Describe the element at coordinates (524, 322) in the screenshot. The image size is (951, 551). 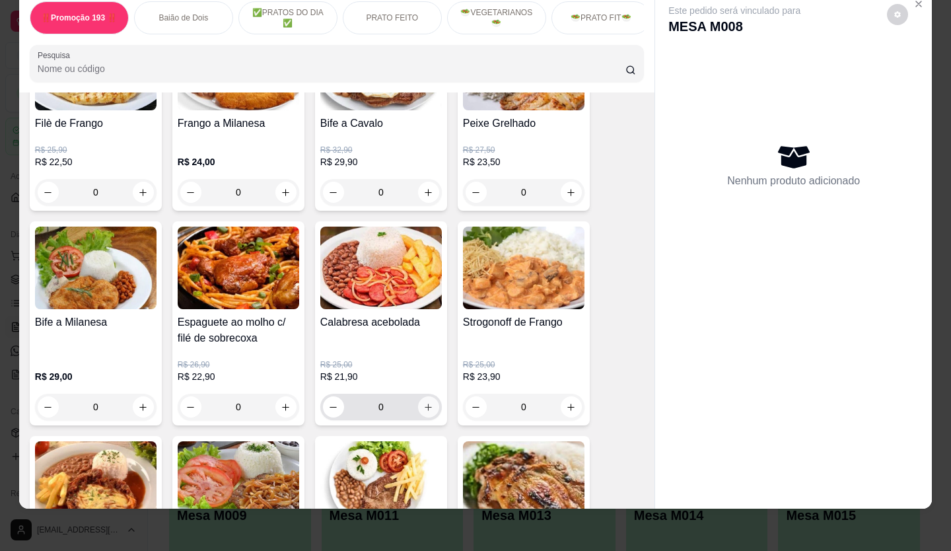
I see `h4: Strogonoff de Frango` at that location.